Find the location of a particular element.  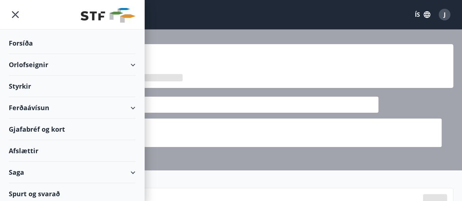

div: Ferðaávísun is located at coordinates (72, 108).